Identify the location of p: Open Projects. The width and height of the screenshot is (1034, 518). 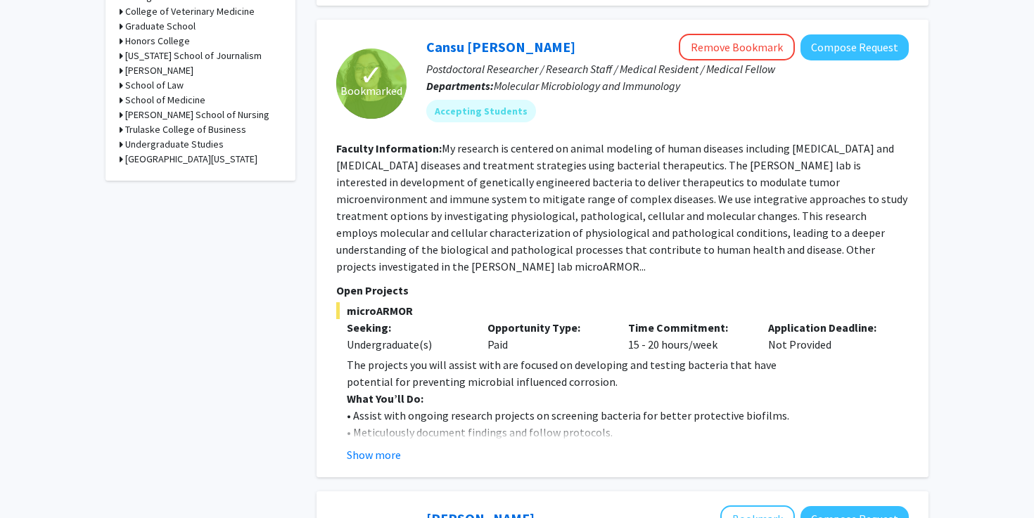
(622, 290).